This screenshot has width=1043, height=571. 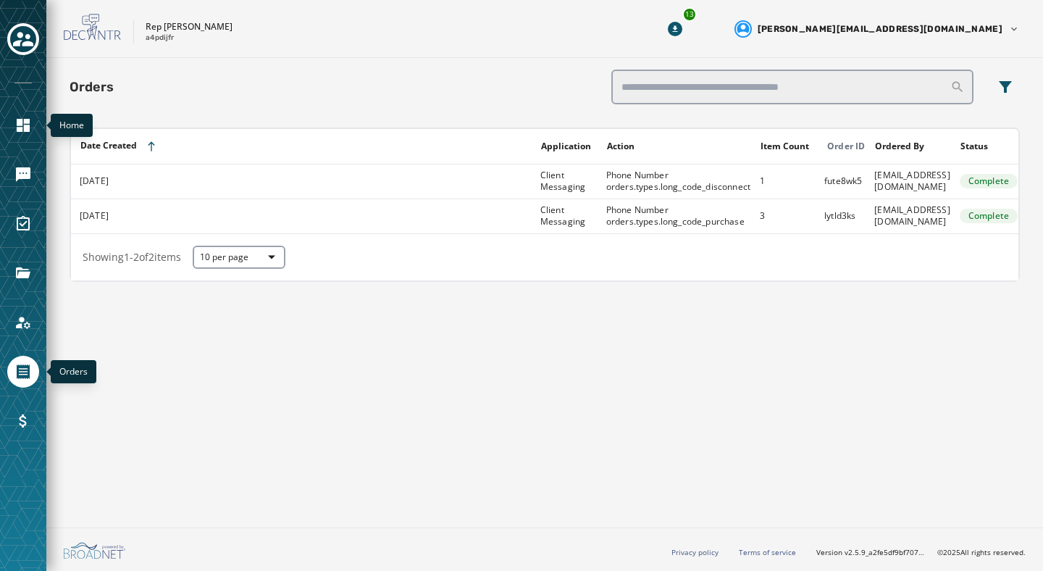 What do you see at coordinates (783, 216) in the screenshot?
I see `td: 3` at bounding box center [783, 216].